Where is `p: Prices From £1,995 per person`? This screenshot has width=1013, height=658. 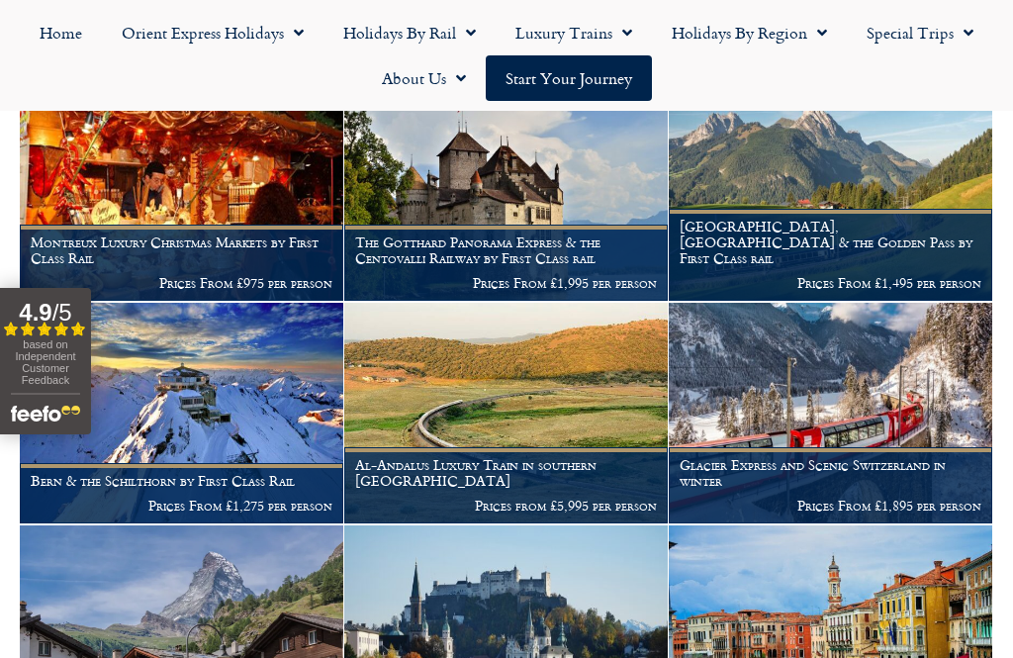
p: Prices From £1,995 per person is located at coordinates (506, 283).